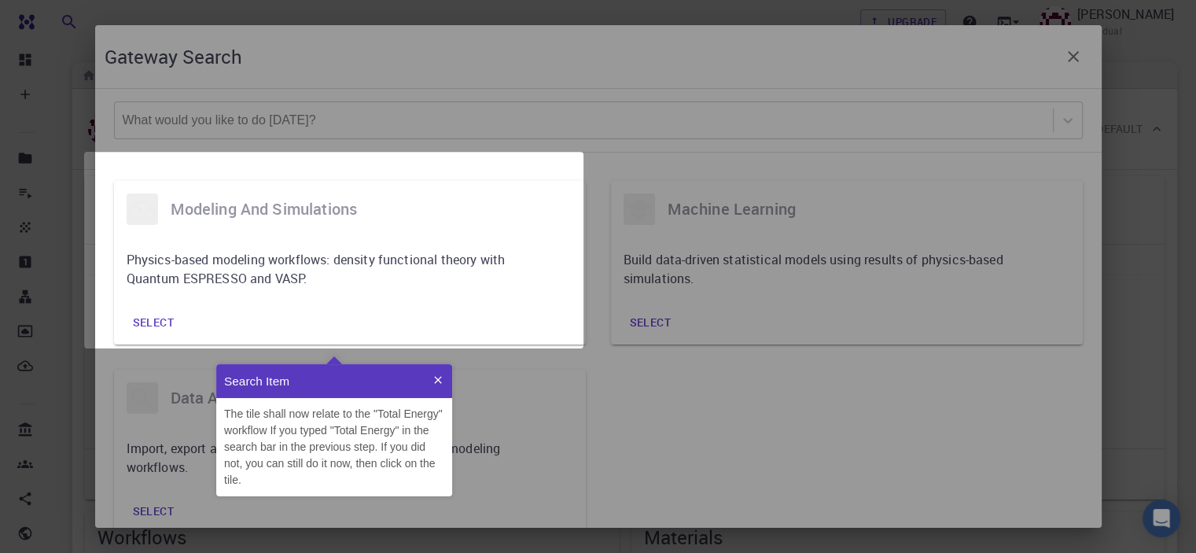 This screenshot has height=553, width=1196. What do you see at coordinates (126, 98) in the screenshot?
I see `p: The tile shall now relate to the "Total Energy" workflow If you typed " " in the search bar in th...` at bounding box center [126, 98].